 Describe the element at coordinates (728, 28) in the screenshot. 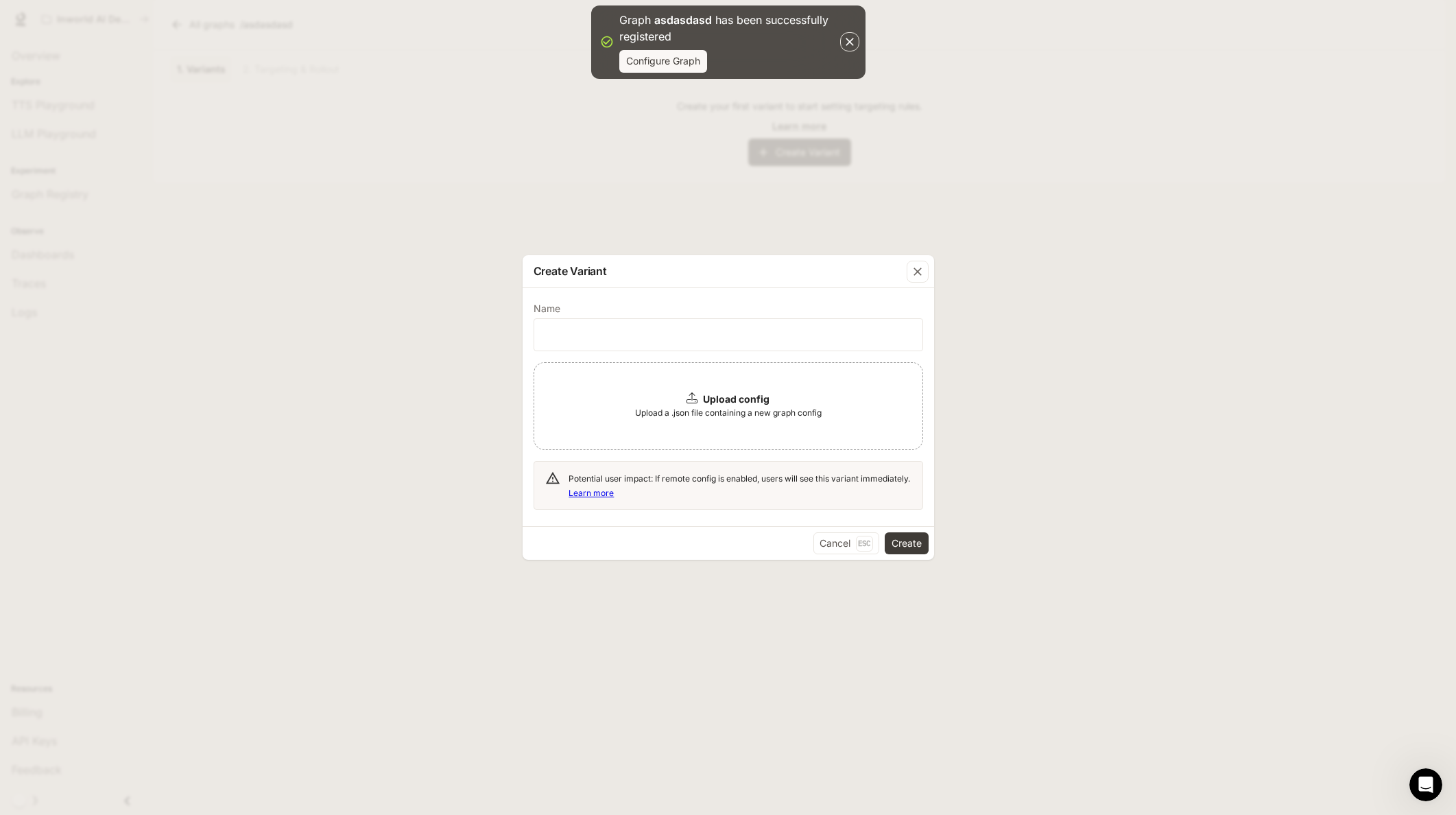

I see `p: Graph has been successfully registered` at that location.